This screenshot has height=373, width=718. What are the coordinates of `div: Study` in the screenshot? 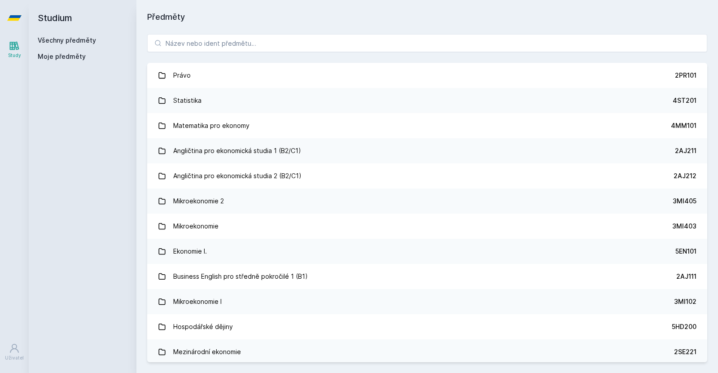 It's located at (14, 55).